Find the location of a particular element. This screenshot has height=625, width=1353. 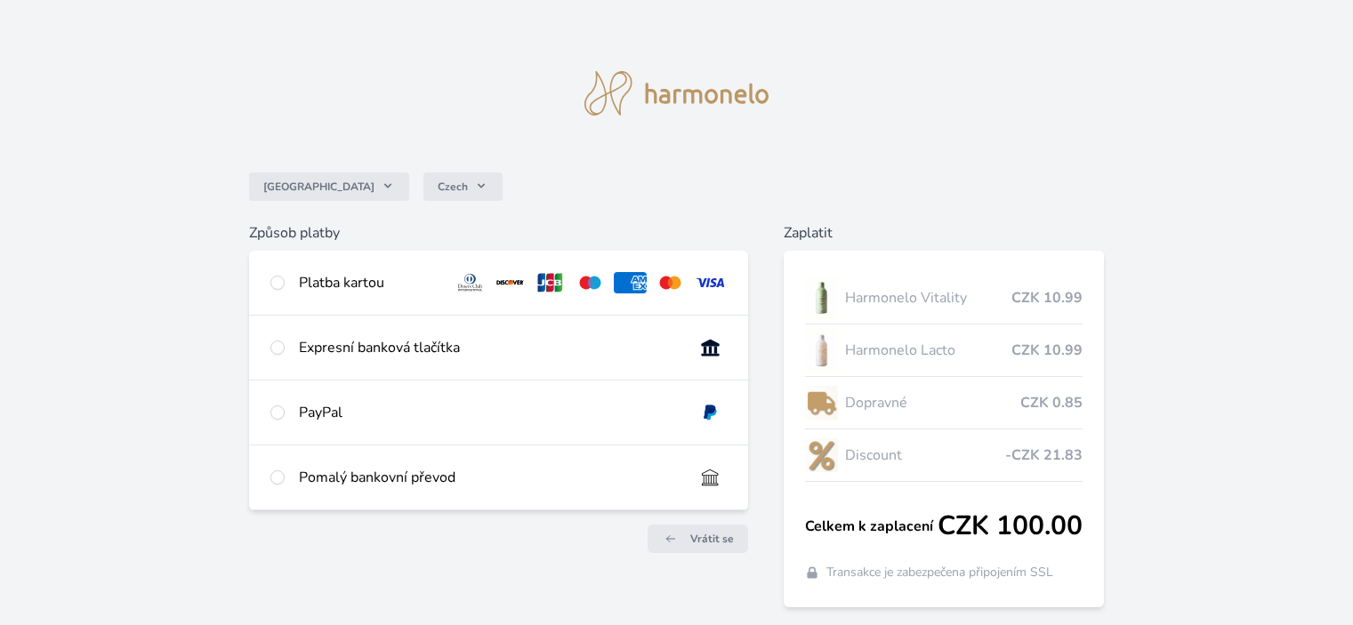

span: Transakce je zabezpečena připojením SSL is located at coordinates (939, 573).